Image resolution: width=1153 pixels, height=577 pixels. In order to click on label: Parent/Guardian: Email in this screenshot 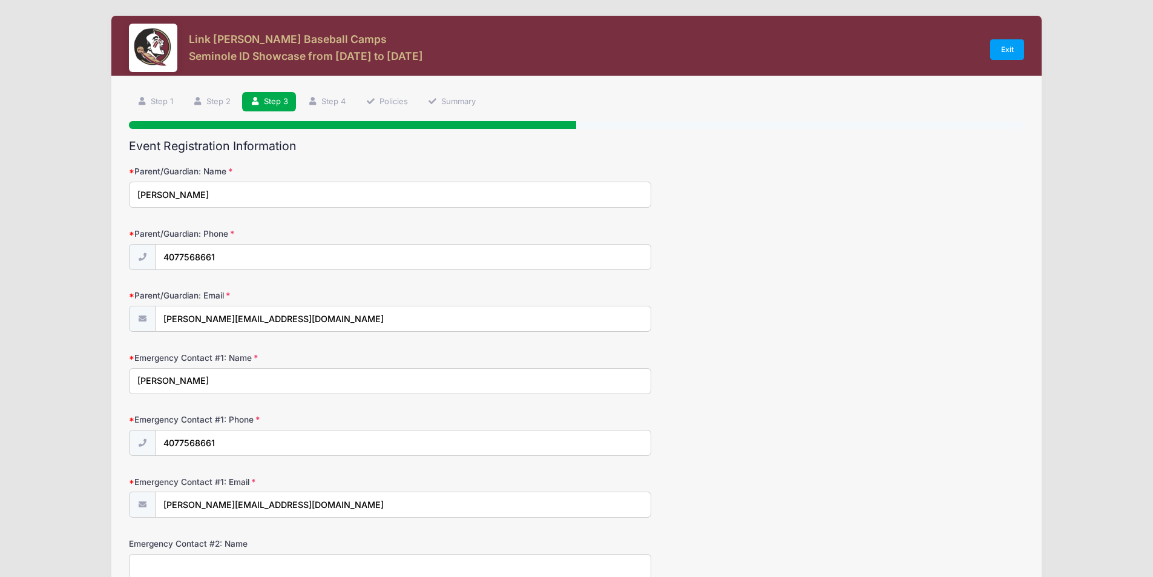, I will do `click(278, 295)`.